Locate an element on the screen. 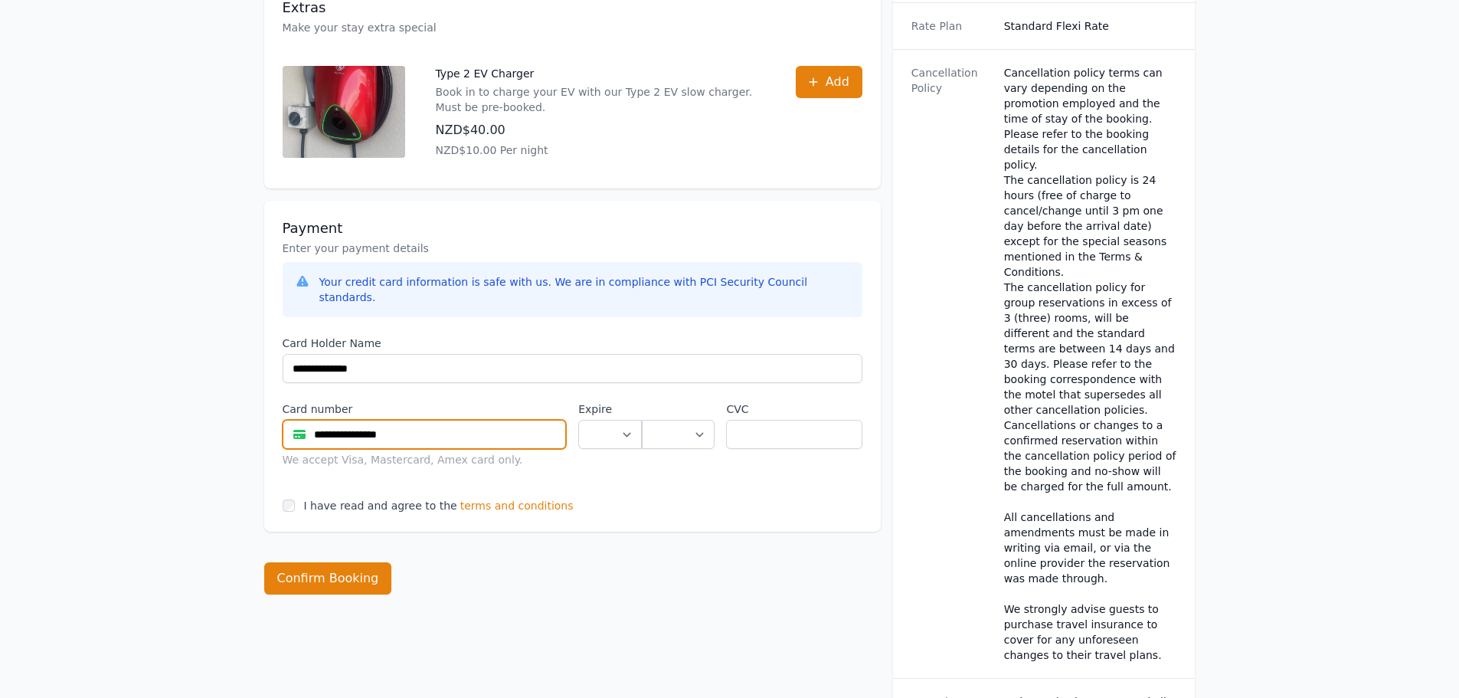 Image resolution: width=1459 pixels, height=698 pixels. label: I have read and agree to the is located at coordinates (381, 506).